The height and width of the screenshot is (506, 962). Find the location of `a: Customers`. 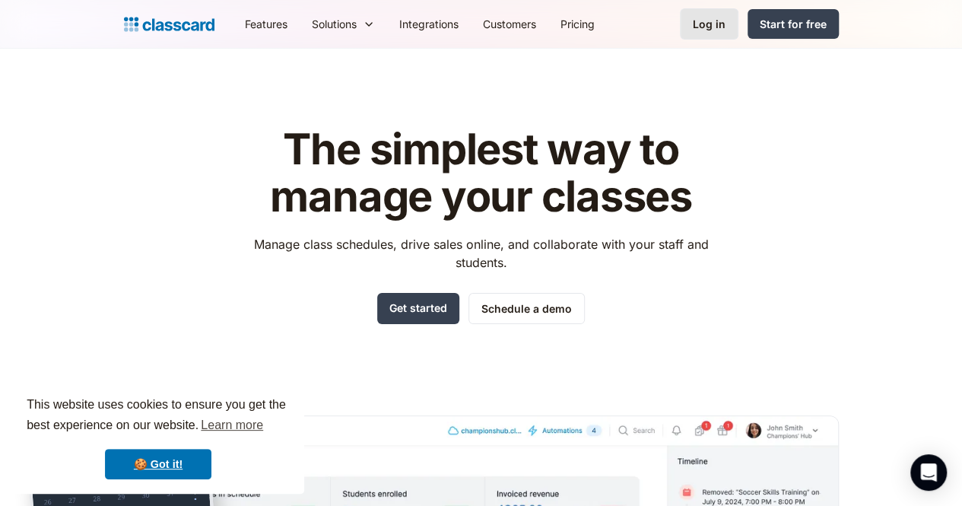

a: Customers is located at coordinates (510, 24).